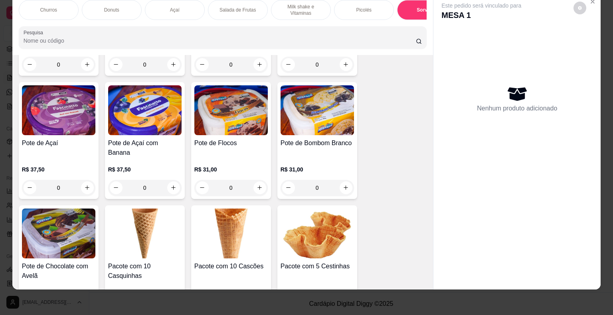 The image size is (613, 315). I want to click on h4: Pote de Chocolate com Avelã, so click(59, 271).